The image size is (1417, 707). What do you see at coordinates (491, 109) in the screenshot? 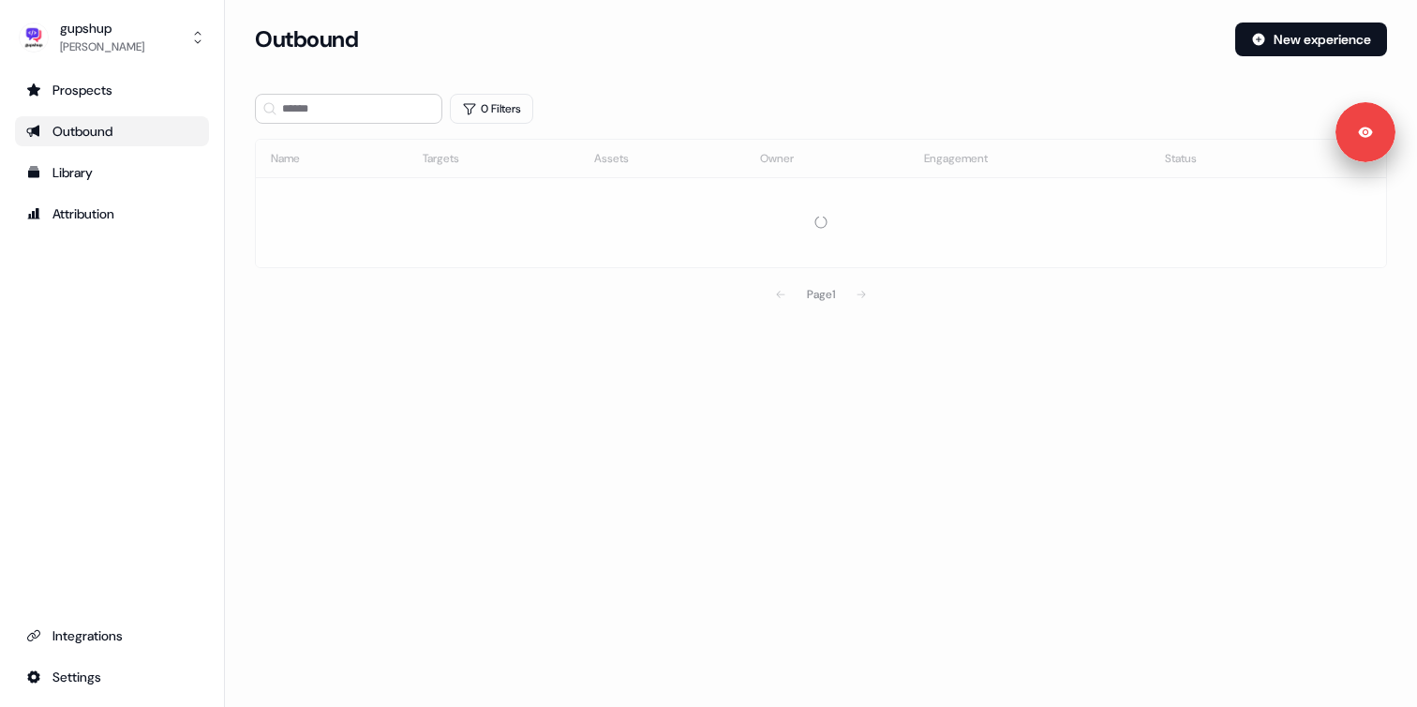
I see `button: 0 Filters` at bounding box center [491, 109].